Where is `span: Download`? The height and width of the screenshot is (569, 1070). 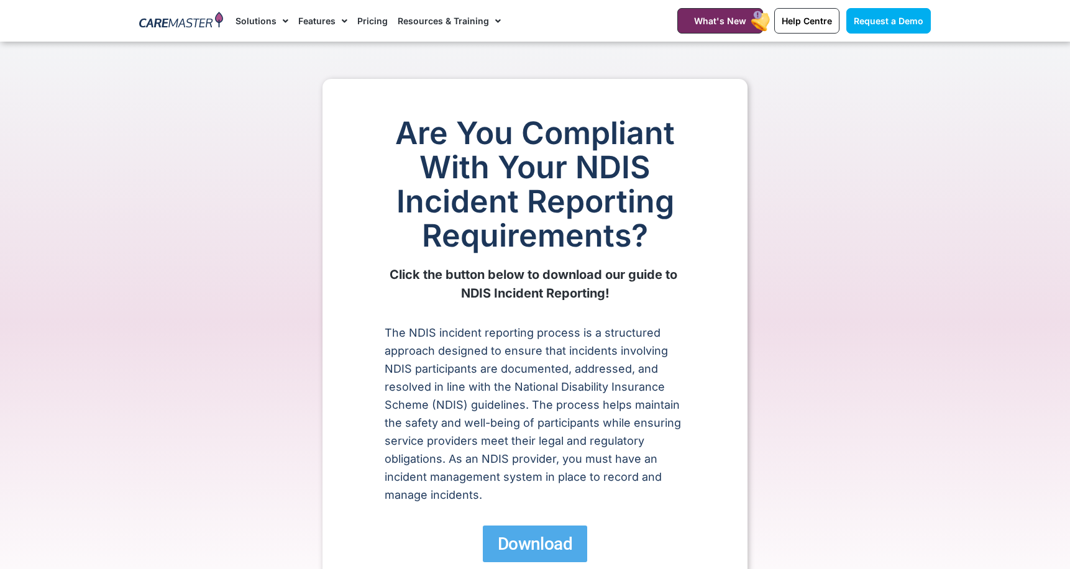 span: Download is located at coordinates (535, 544).